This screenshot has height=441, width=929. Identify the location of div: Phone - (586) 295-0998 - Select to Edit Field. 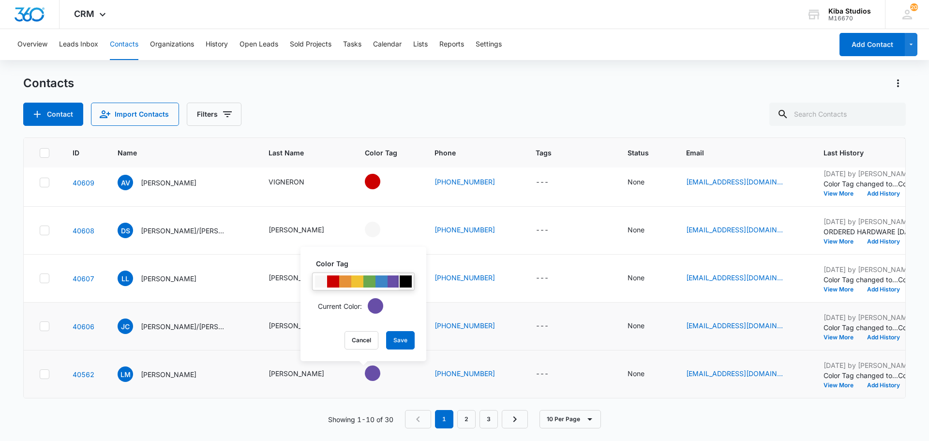
(473, 182).